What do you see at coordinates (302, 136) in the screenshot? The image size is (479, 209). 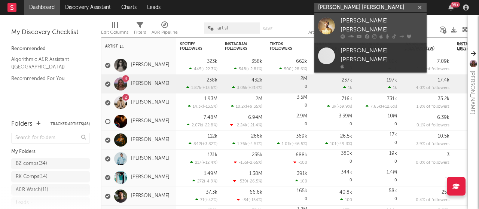 I see `div: 369k` at bounding box center [302, 136].